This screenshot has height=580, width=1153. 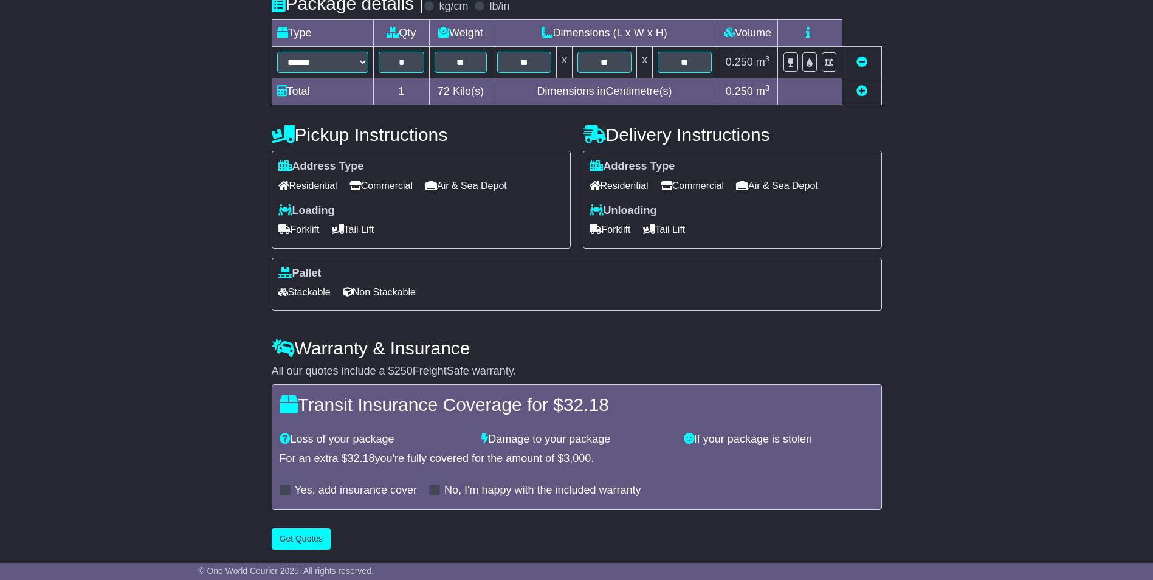 I want to click on div: Loss of your package, so click(x=374, y=440).